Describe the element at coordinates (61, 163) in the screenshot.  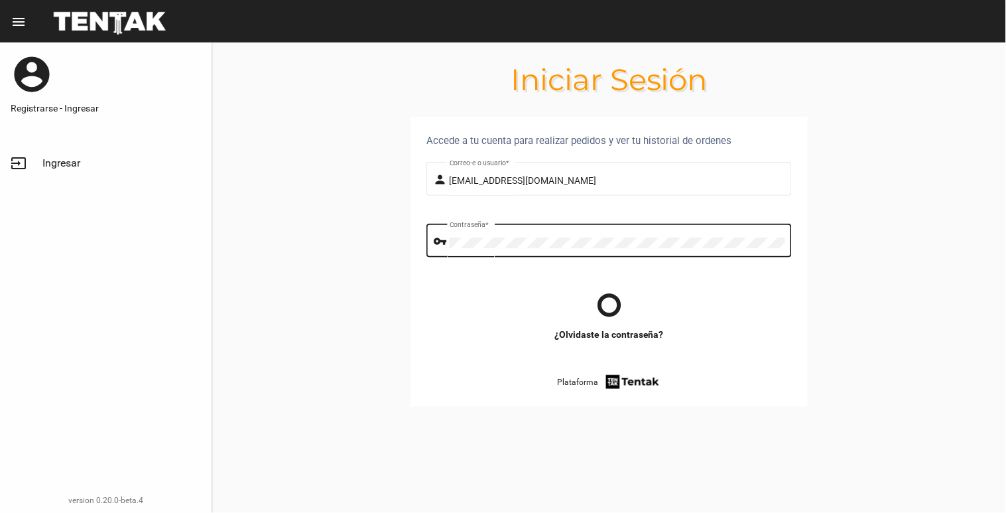
I see `span: Ingresar` at that location.